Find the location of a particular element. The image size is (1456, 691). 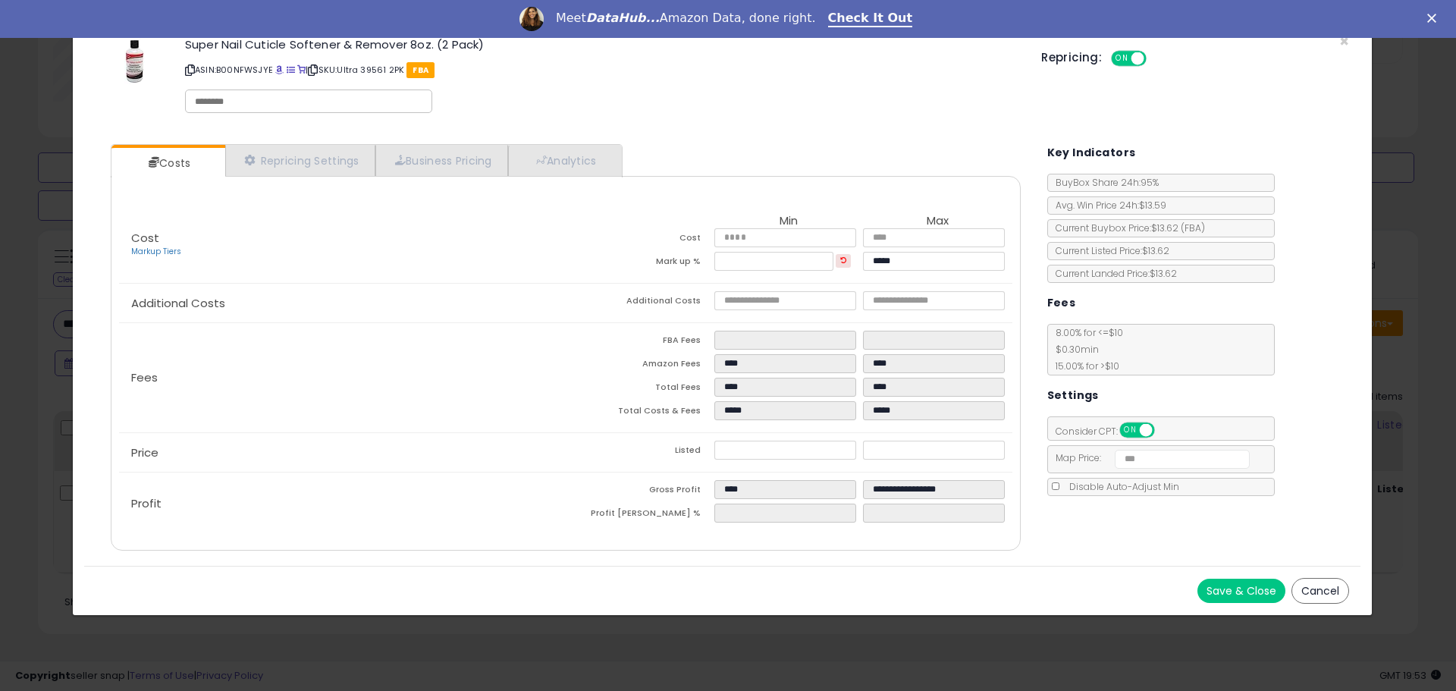

span: Current Buybox Price: is located at coordinates (1126, 227).